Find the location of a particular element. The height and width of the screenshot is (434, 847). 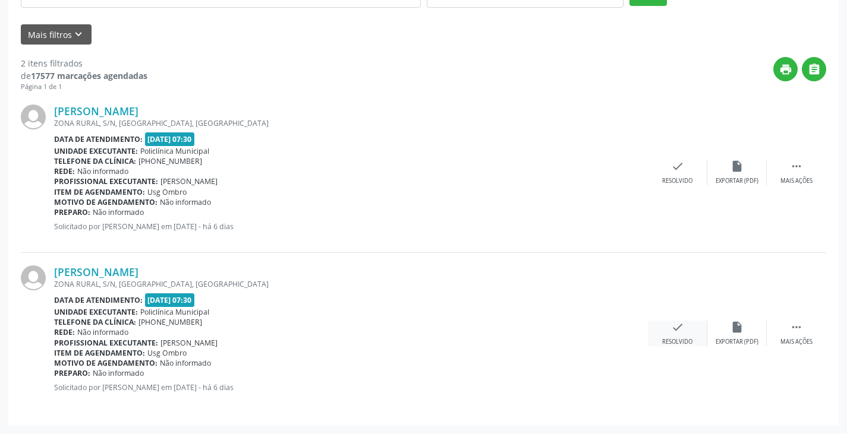

i: print is located at coordinates (786, 70).